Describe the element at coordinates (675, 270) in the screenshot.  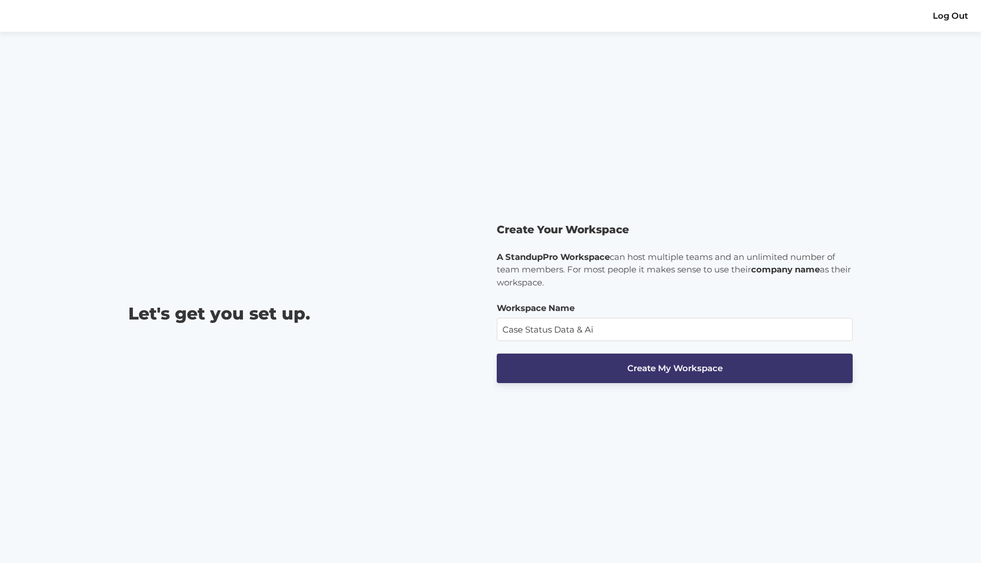
I see `p: can host multiple teams and an unlimited number of team members. For most people it makes sense t...` at that location.